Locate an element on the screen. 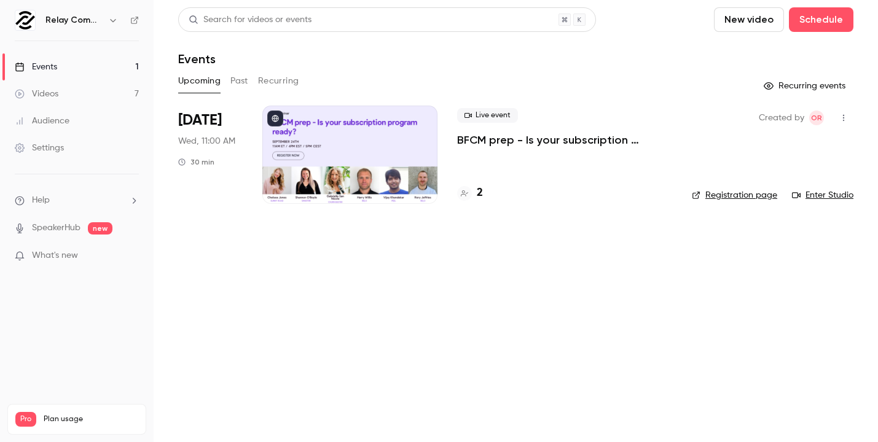 The height and width of the screenshot is (442, 878). img: Relay Commerce is located at coordinates (25, 20).